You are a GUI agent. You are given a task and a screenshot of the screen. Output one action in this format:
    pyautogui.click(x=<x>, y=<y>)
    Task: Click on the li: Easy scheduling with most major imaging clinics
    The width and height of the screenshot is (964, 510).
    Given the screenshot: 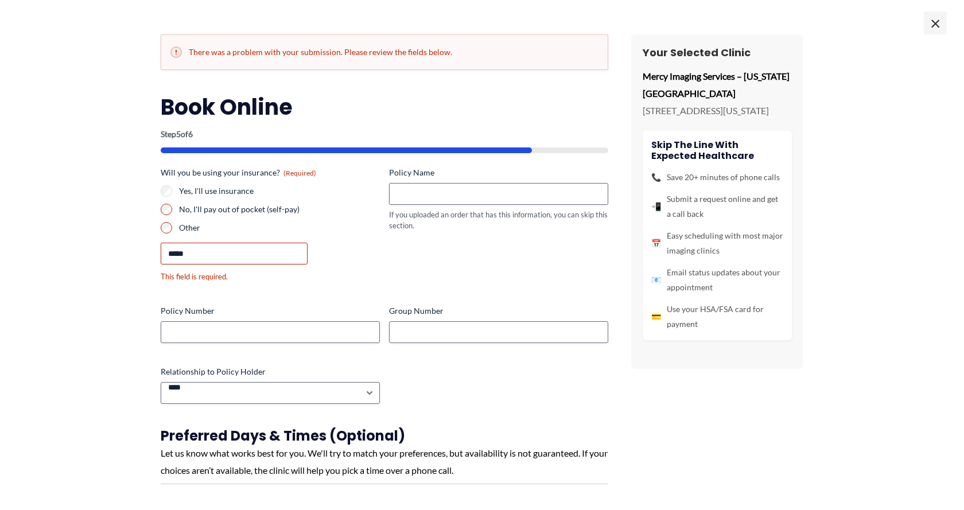 What is the action you would take?
    pyautogui.click(x=718, y=243)
    